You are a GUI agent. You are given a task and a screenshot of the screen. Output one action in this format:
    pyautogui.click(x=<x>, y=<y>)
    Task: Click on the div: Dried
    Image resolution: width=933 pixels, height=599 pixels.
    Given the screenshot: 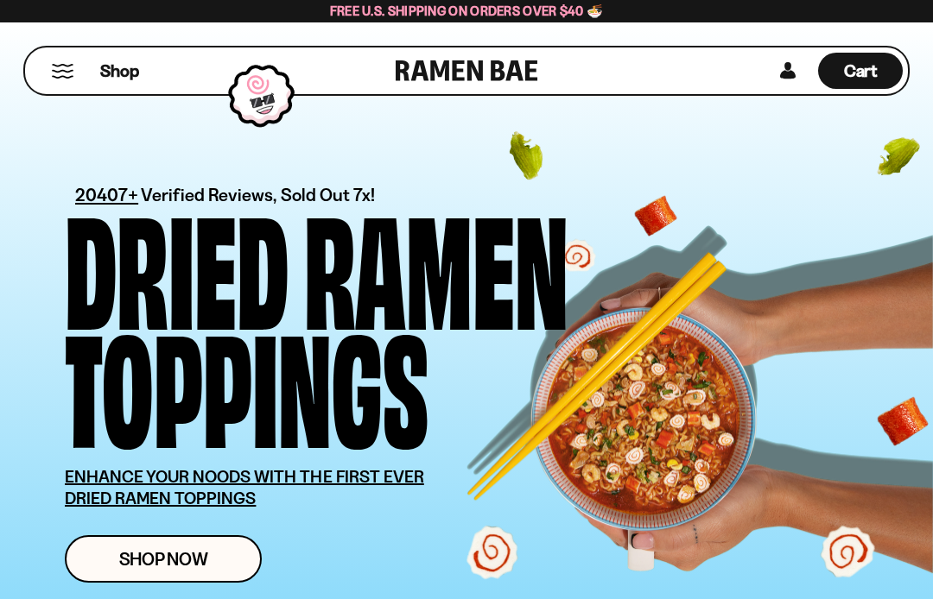 What is the action you would take?
    pyautogui.click(x=176, y=263)
    